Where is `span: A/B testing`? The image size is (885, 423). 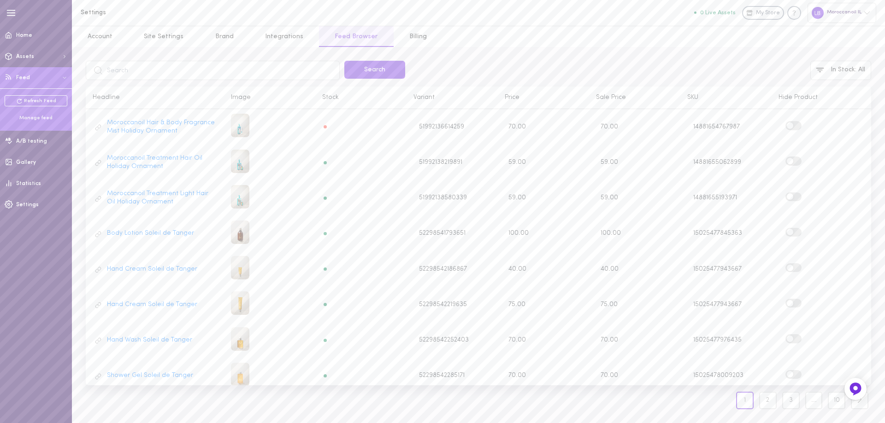 span: A/B testing is located at coordinates (31, 141).